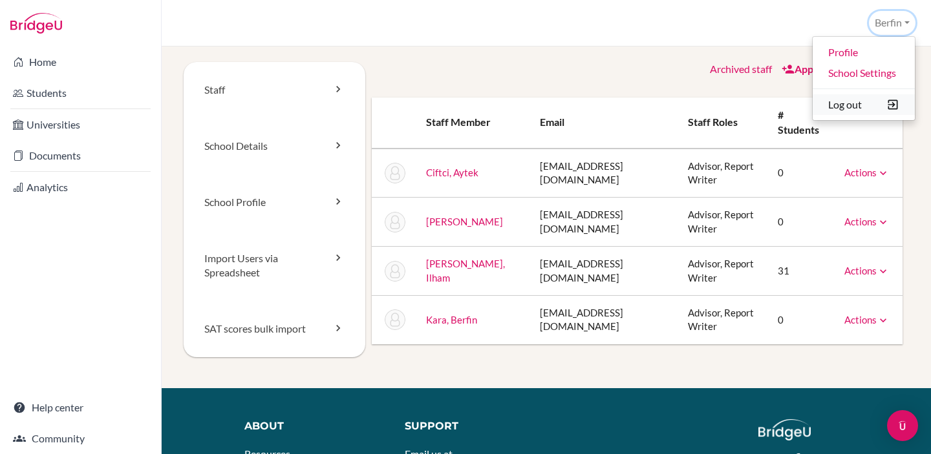 The image size is (931, 454). I want to click on a: Import Users via Spreadsheet, so click(274, 266).